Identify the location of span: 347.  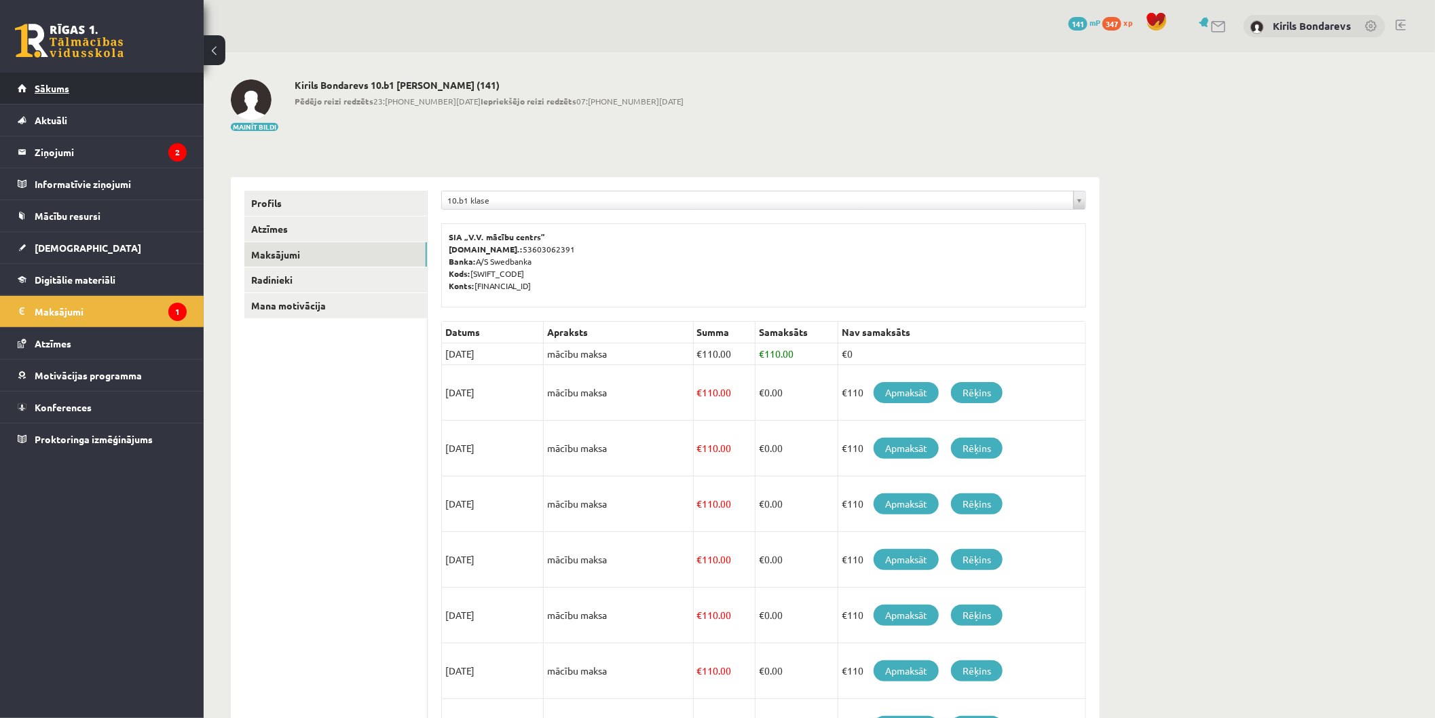
(1112, 24).